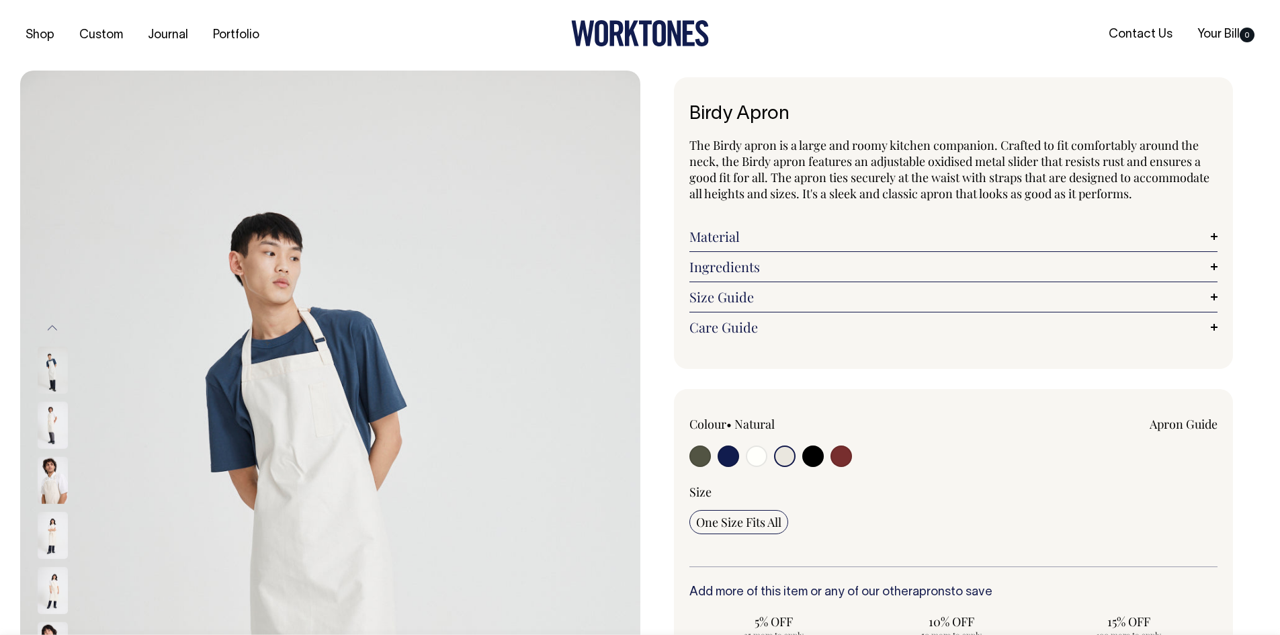 This screenshot has width=1280, height=635. Describe the element at coordinates (168, 35) in the screenshot. I see `a: Journal` at that location.